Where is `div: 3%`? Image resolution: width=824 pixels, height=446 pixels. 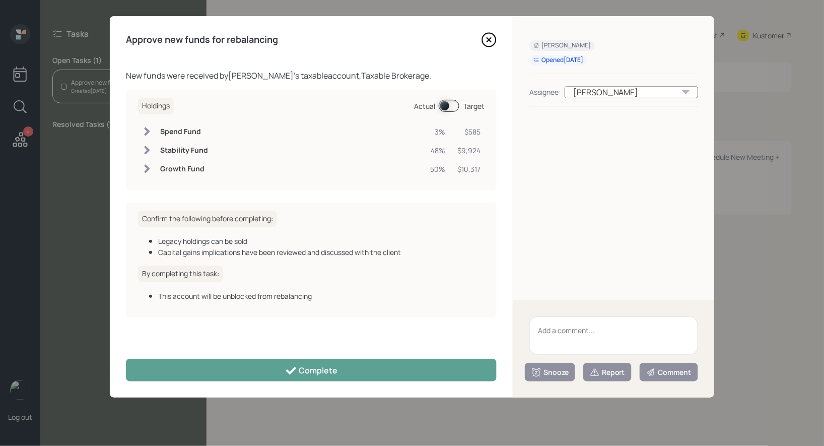
div: 3% is located at coordinates (437, 131).